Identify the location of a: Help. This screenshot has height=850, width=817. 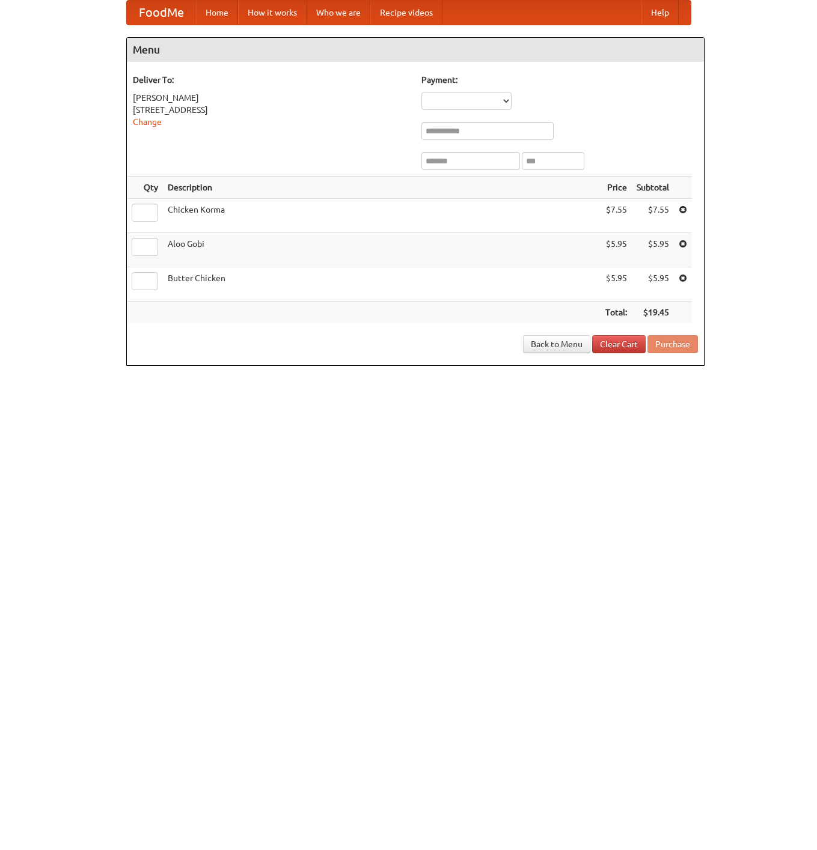
(660, 13).